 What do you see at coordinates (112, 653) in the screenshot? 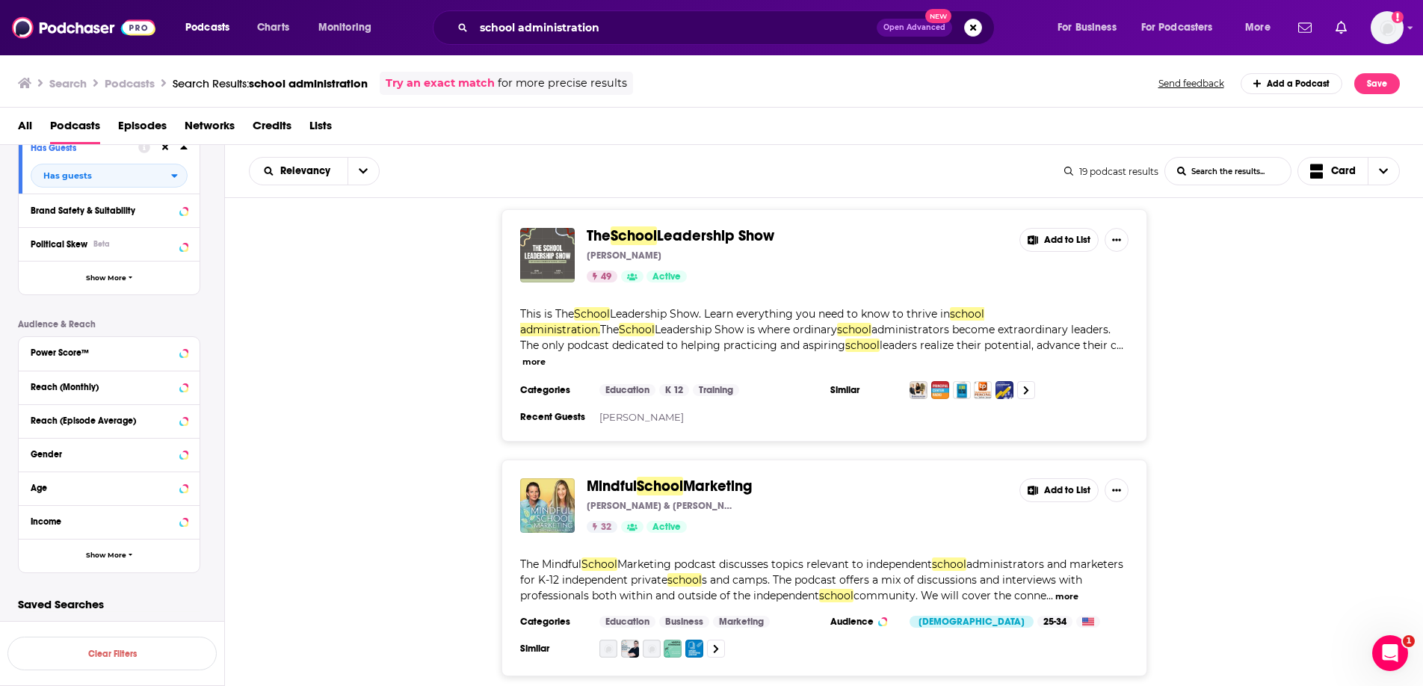
I see `button: Clear Filters` at bounding box center [112, 653].